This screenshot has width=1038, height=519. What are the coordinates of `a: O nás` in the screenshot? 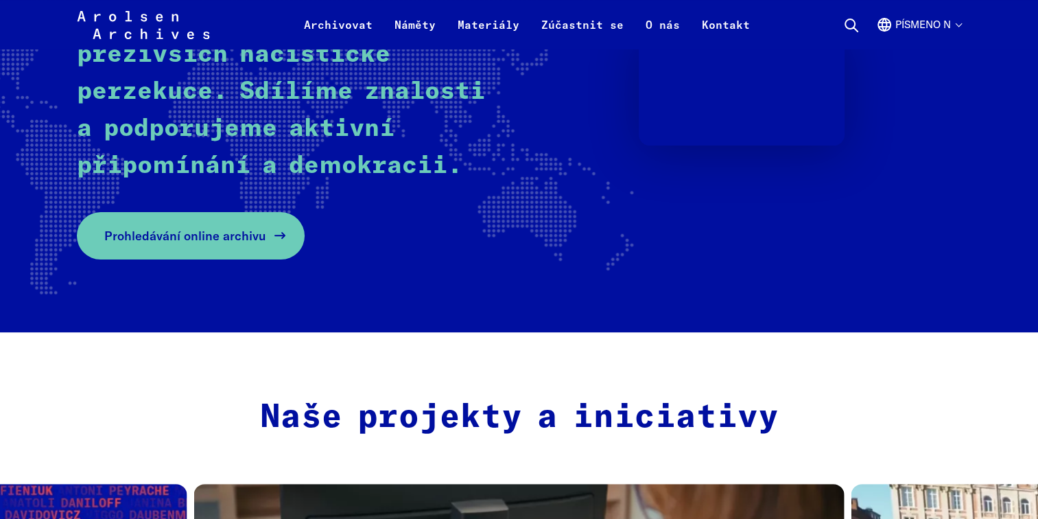 It's located at (663, 33).